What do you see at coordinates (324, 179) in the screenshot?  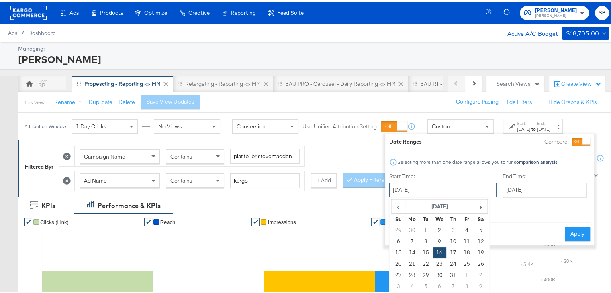 I see `button: + Add` at bounding box center [324, 179].